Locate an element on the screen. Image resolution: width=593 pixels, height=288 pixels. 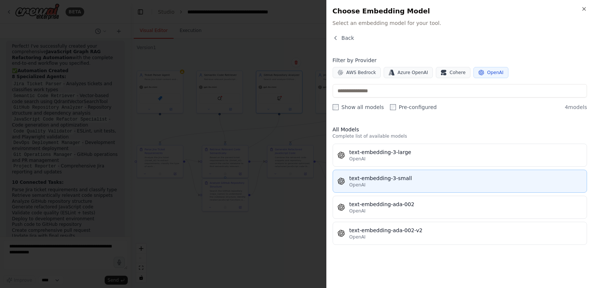
button: Back is located at coordinates (343, 38).